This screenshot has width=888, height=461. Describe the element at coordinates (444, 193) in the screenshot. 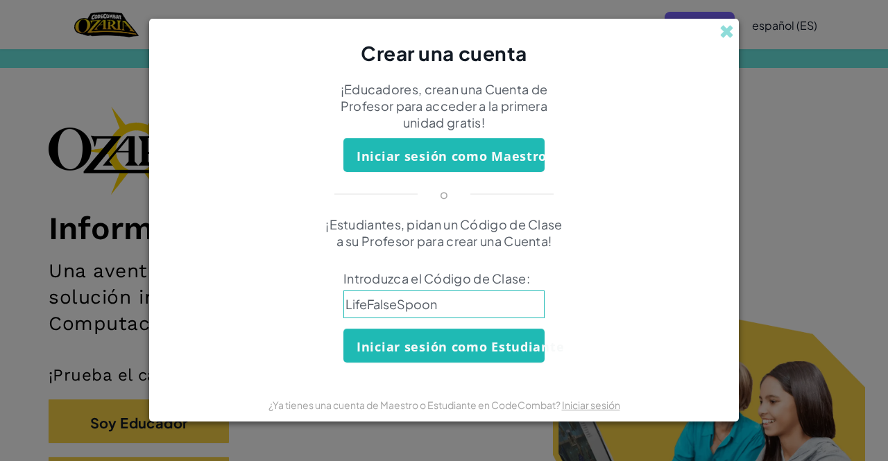

I see `font: o` at that location.